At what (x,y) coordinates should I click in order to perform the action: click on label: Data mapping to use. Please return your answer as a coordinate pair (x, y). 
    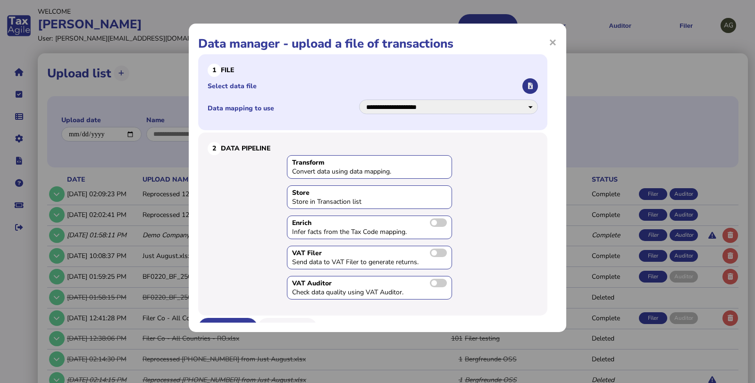
    Looking at the image, I should click on (282, 108).